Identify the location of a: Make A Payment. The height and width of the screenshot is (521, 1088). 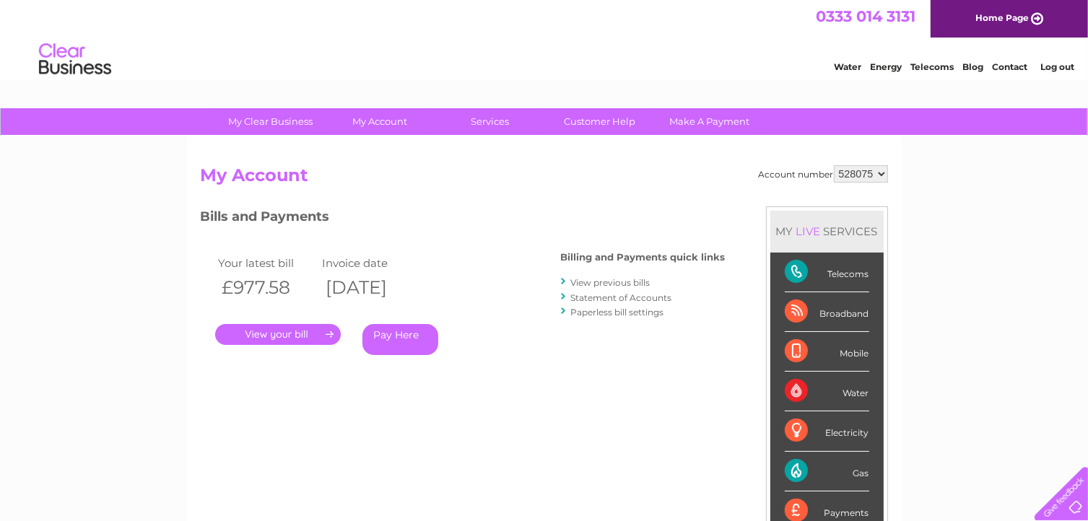
(709, 121).